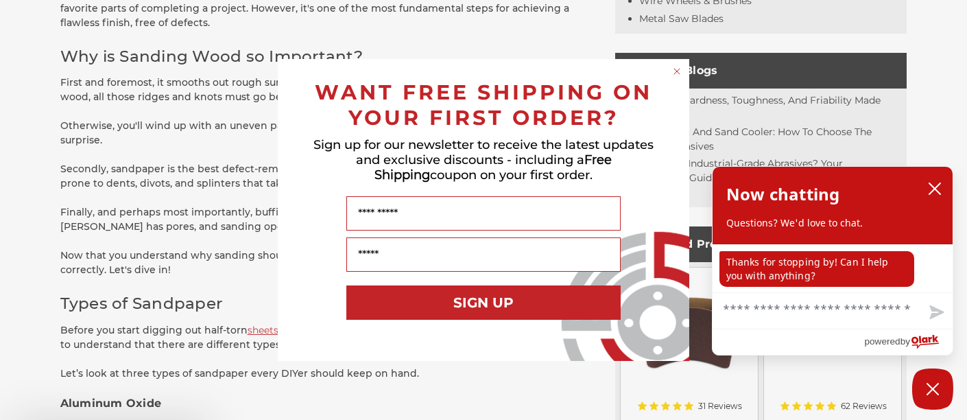  I want to click on span: Free Shipping, so click(493, 167).